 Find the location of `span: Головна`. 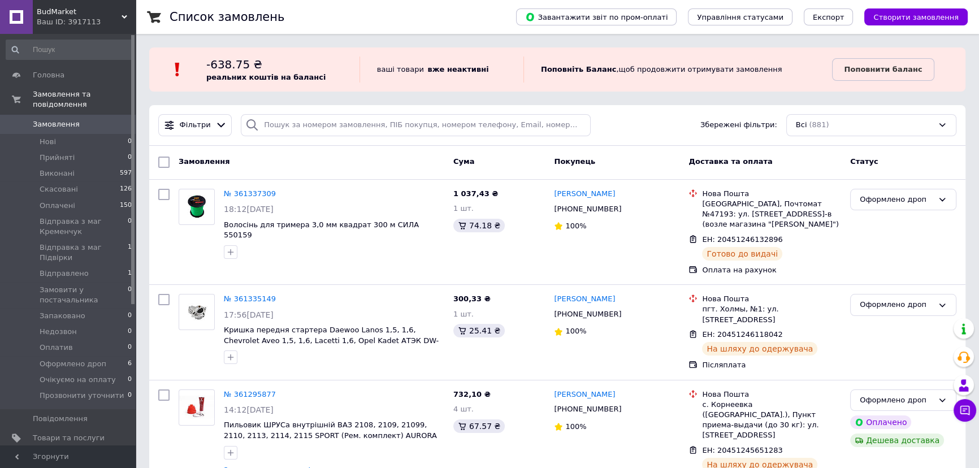

span: Головна is located at coordinates (49, 75).